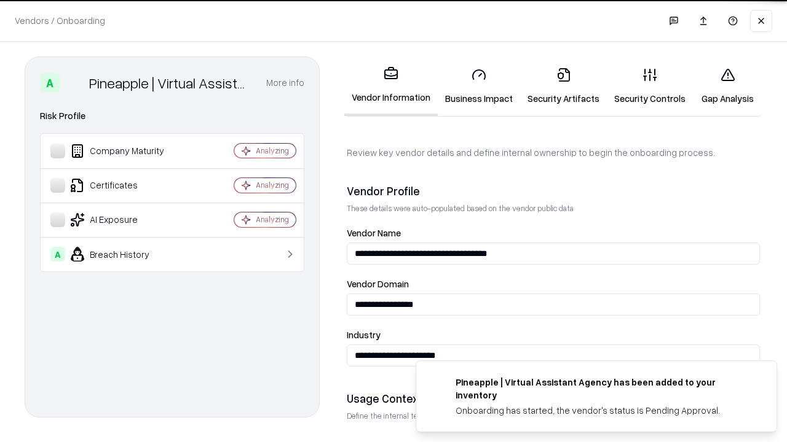 The height and width of the screenshot is (442, 787). I want to click on div: Usage Context, so click(553, 399).